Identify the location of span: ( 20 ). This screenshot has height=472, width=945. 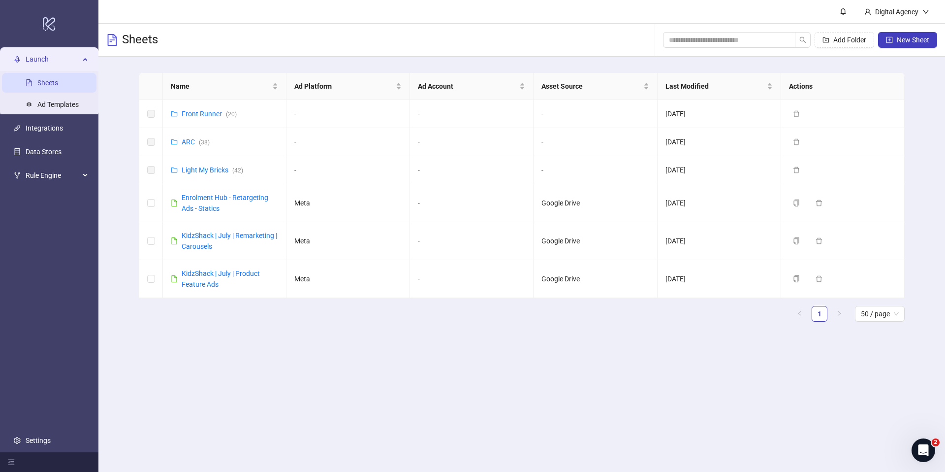
(231, 114).